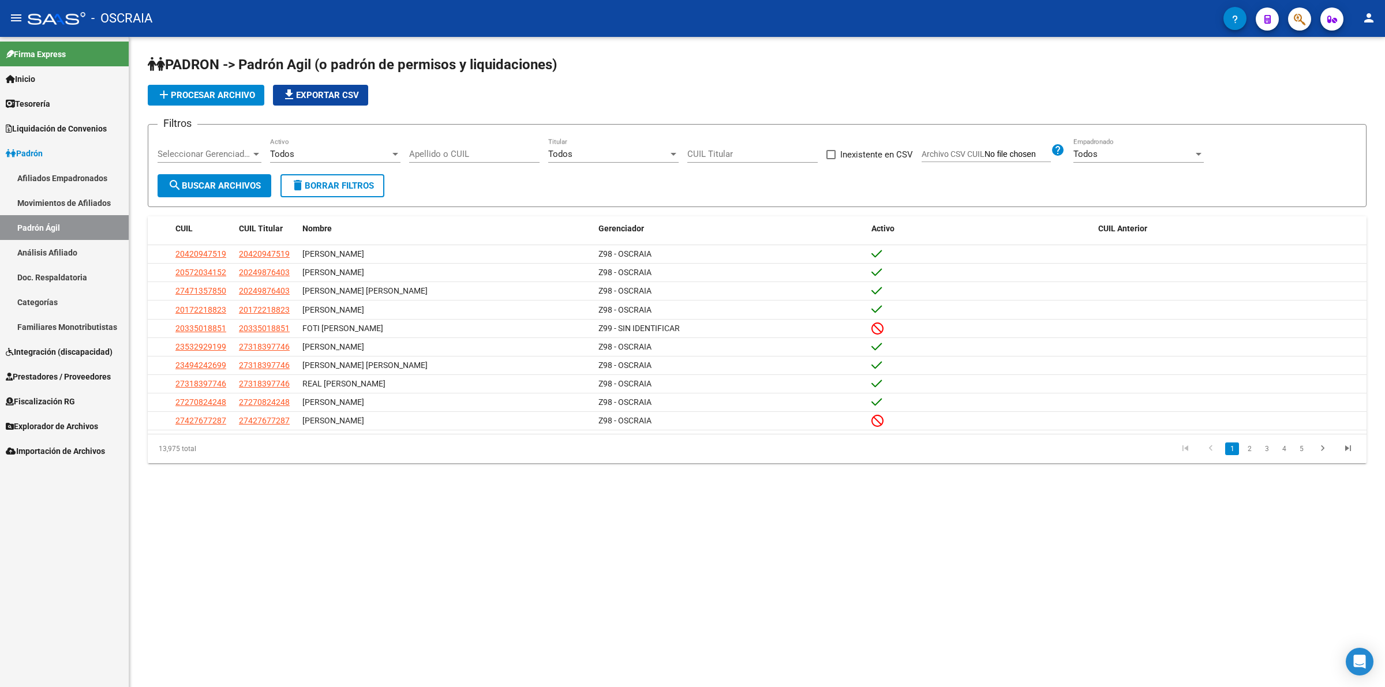 This screenshot has height=687, width=1385. Describe the element at coordinates (1348, 449) in the screenshot. I see `a: go to last page` at that location.